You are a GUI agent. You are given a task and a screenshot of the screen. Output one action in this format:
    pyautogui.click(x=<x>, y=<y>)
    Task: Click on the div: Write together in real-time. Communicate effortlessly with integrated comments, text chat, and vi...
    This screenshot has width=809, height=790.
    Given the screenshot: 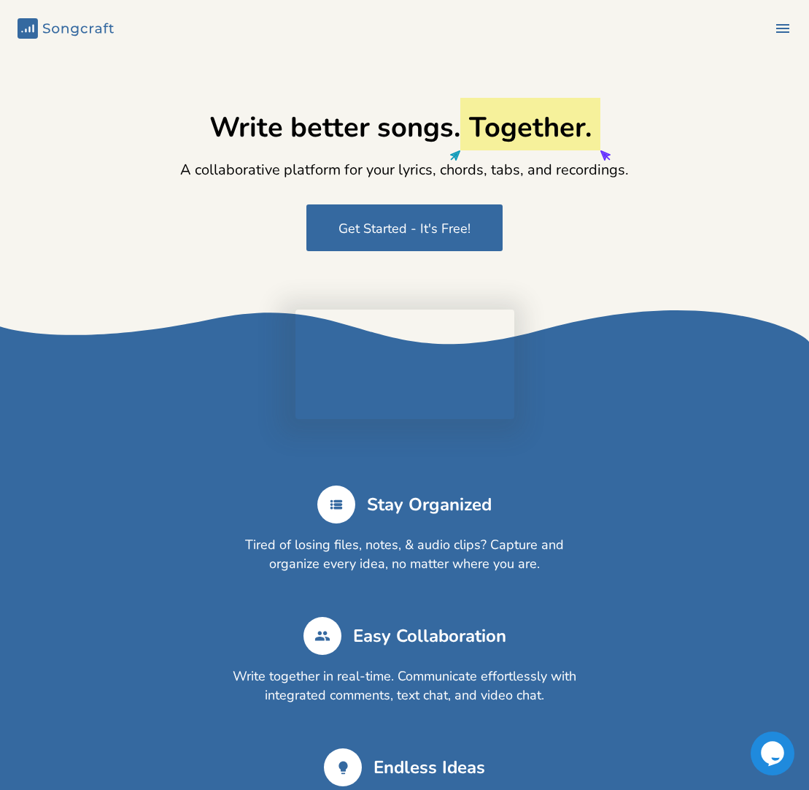 What is the action you would take?
    pyautogui.click(x=405, y=685)
    